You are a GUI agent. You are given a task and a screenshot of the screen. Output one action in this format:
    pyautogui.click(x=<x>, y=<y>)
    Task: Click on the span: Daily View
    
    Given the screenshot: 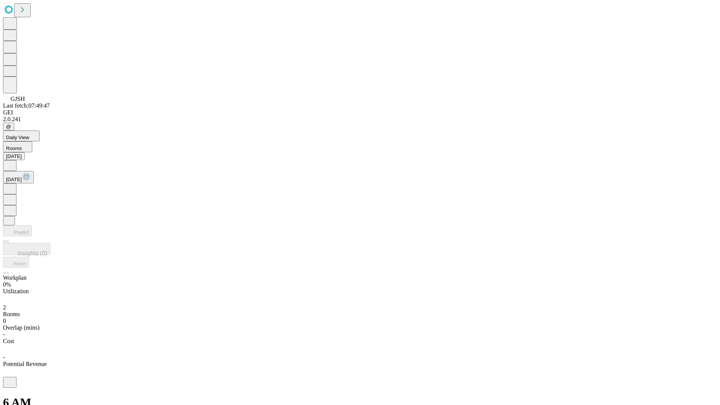 What is the action you would take?
    pyautogui.click(x=18, y=137)
    